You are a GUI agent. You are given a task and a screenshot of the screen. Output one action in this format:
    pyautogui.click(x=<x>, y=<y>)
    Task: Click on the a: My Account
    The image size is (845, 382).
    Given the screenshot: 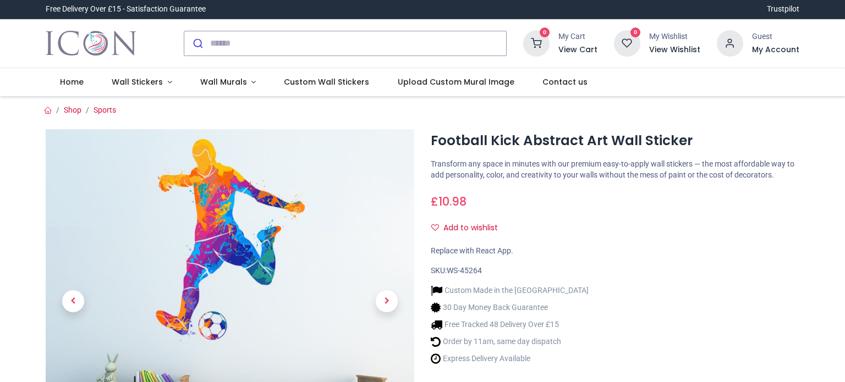 What is the action you would take?
    pyautogui.click(x=776, y=50)
    